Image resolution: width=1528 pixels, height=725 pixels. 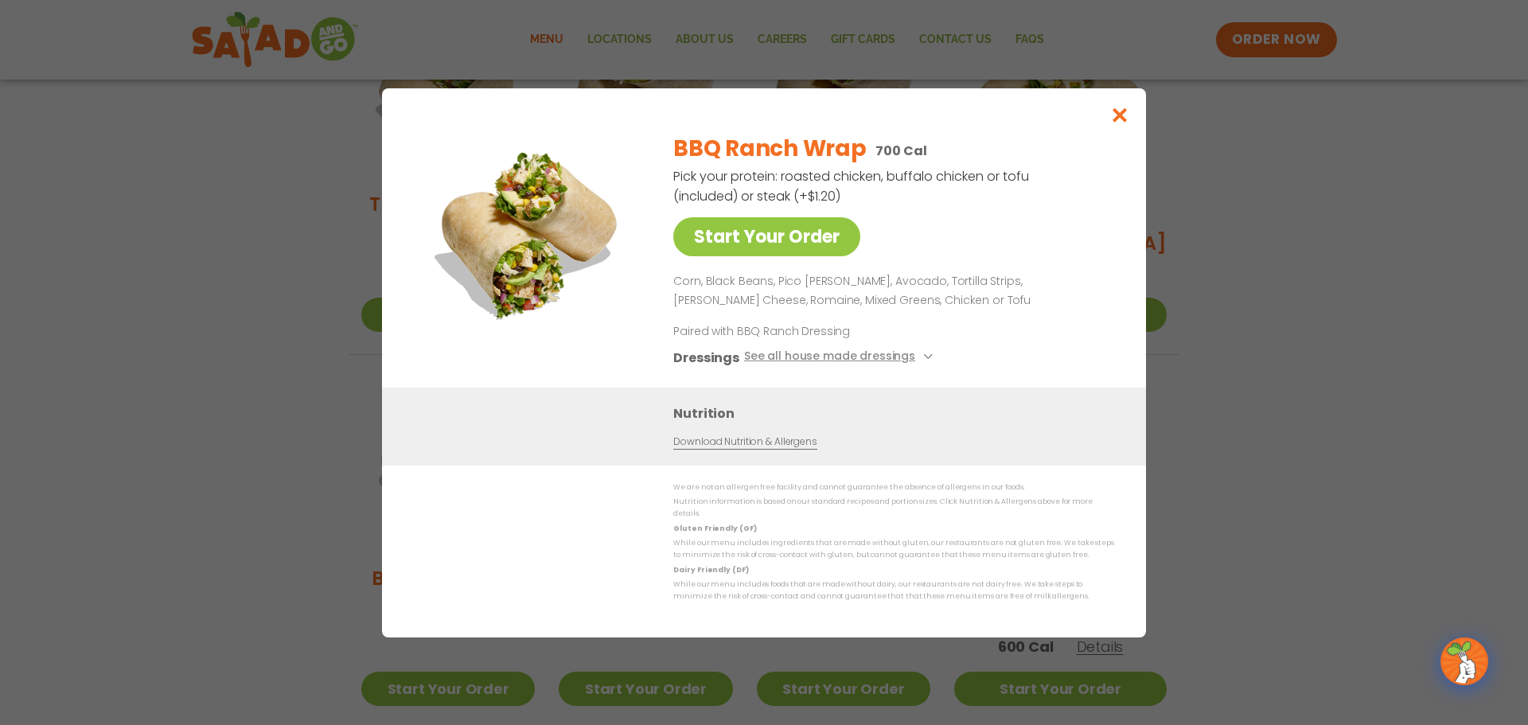 I want to click on a: Start Your Order, so click(x=766, y=236).